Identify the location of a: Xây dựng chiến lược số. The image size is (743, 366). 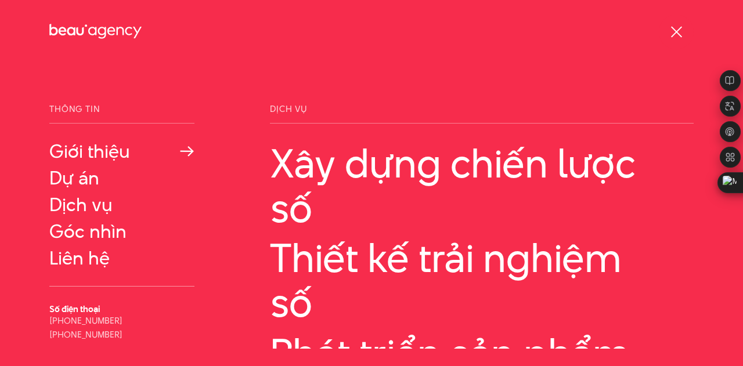
(482, 186).